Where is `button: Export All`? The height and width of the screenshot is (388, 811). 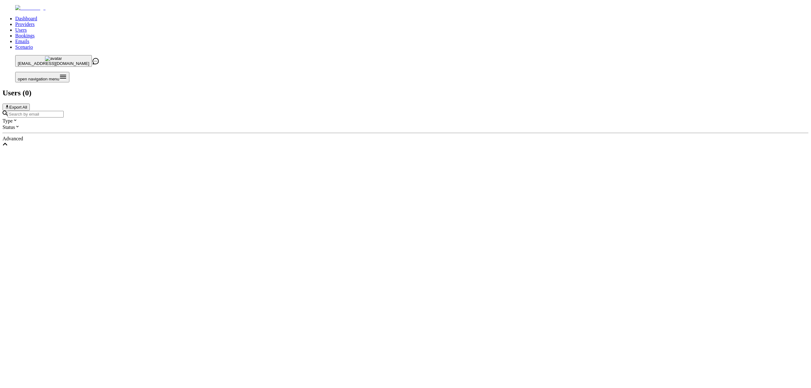
button: Export All is located at coordinates (16, 107).